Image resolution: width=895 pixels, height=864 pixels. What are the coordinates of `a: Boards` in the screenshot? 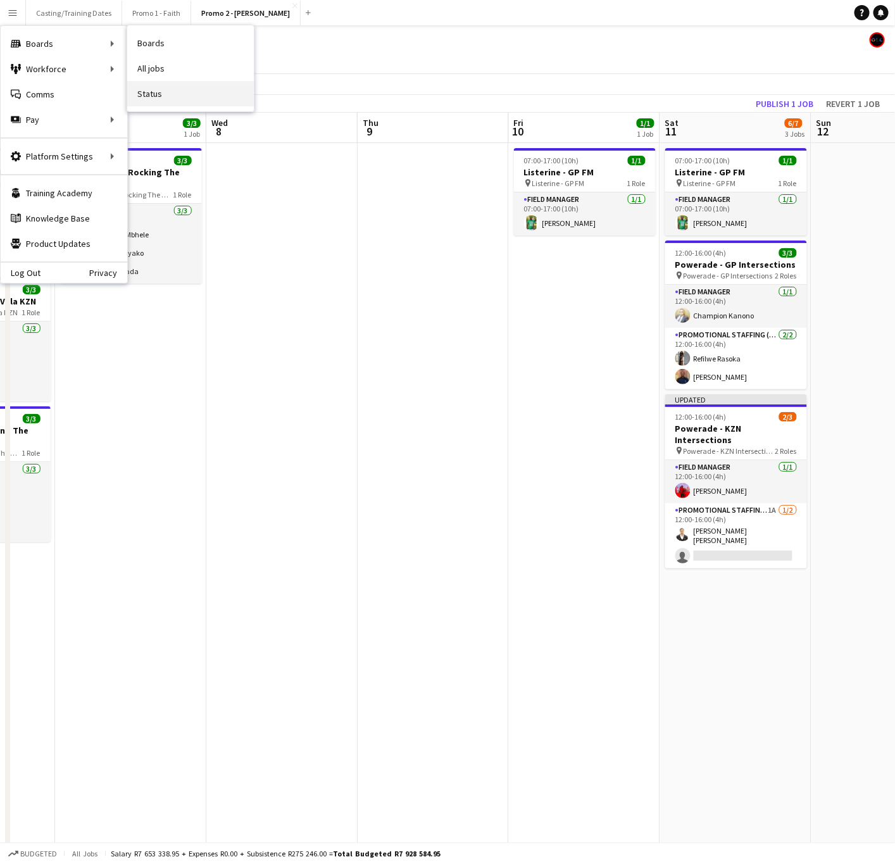 It's located at (191, 43).